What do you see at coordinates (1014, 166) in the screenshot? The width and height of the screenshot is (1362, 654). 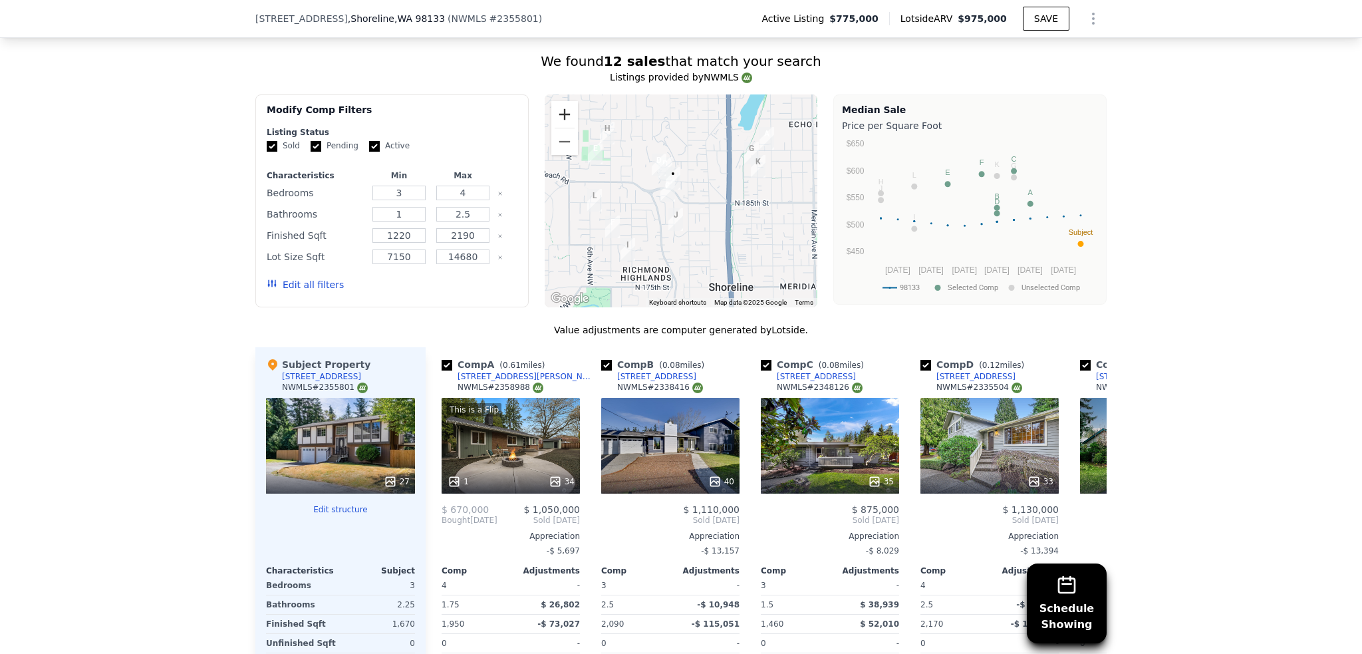 I see `text: G` at bounding box center [1014, 166].